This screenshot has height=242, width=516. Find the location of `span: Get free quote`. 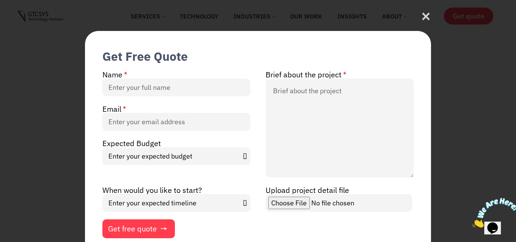

span: Get free quote is located at coordinates (132, 229).